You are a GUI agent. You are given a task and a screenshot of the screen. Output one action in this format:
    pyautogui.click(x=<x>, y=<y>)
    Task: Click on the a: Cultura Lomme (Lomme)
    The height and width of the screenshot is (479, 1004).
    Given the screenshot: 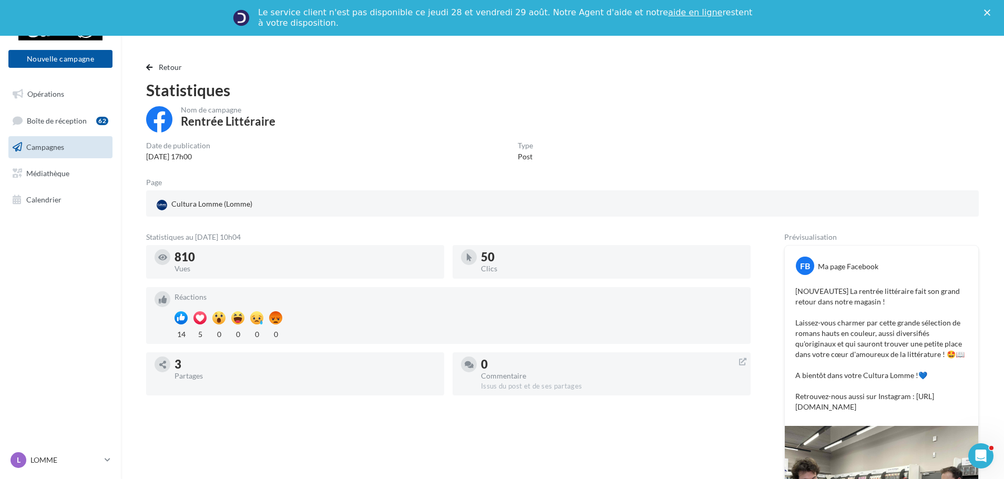 What is the action you would take?
    pyautogui.click(x=290, y=205)
    